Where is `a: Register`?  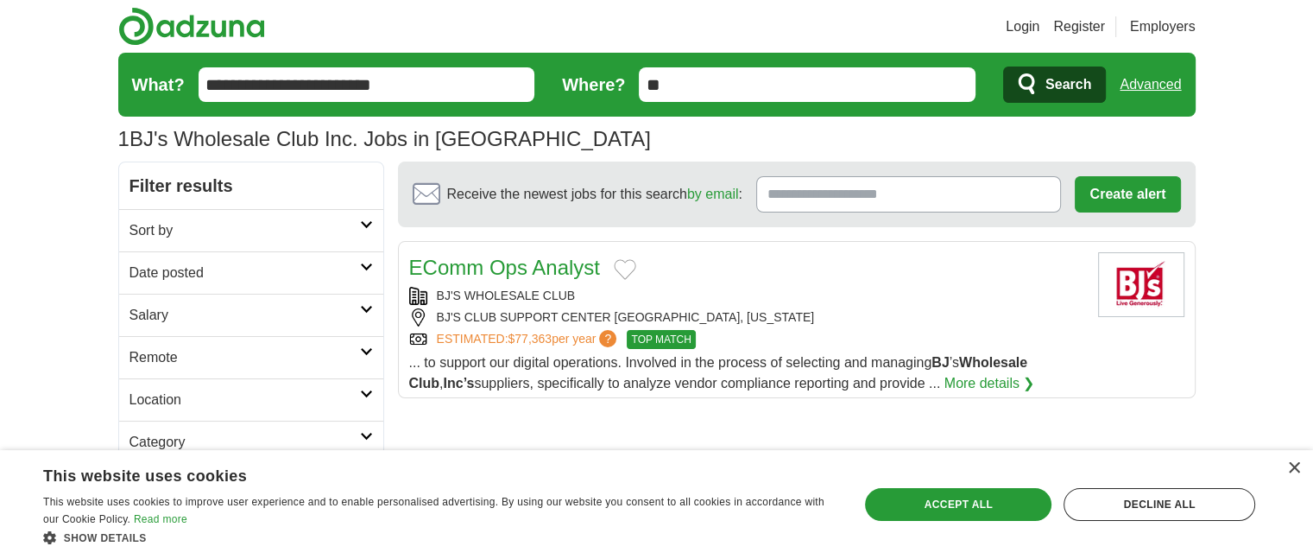
a: Register is located at coordinates (1079, 27).